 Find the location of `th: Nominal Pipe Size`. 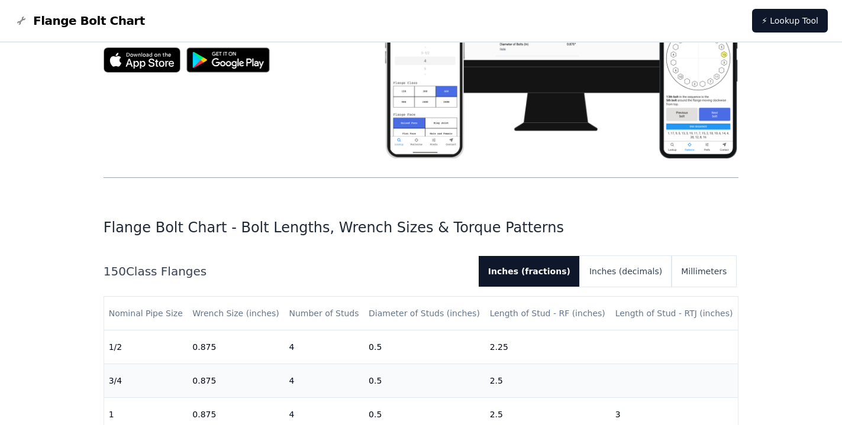

th: Nominal Pipe Size is located at coordinates (146, 313).